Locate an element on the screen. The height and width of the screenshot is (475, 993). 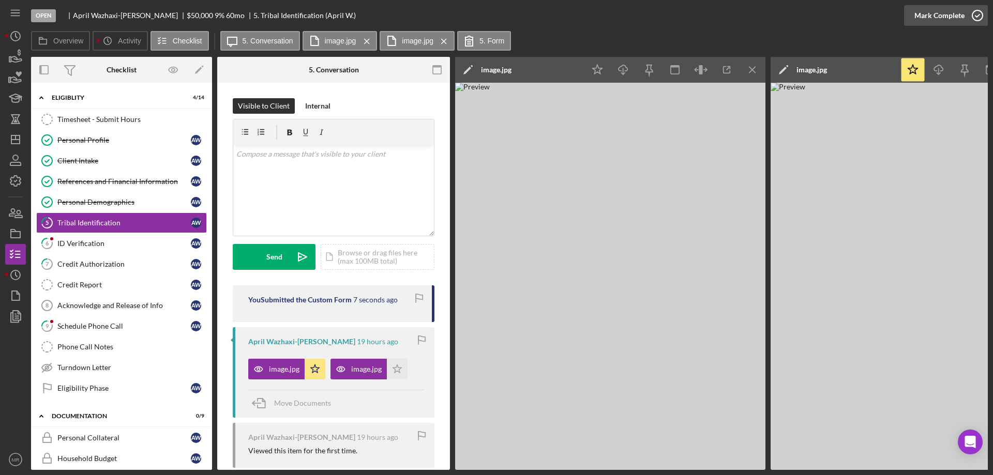
div: Visible to Client is located at coordinates (264, 106).